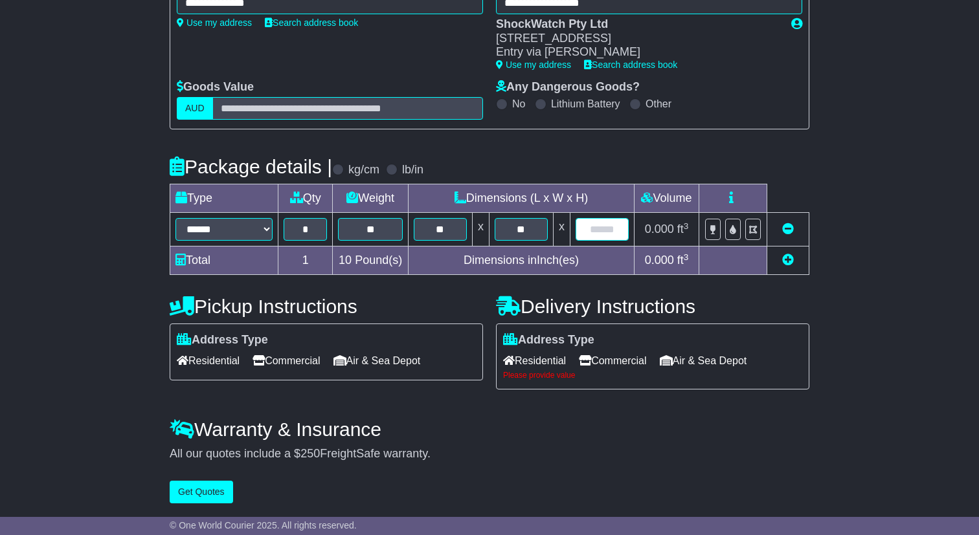 This screenshot has width=979, height=535. I want to click on h4: Delivery Instructions, so click(653, 306).